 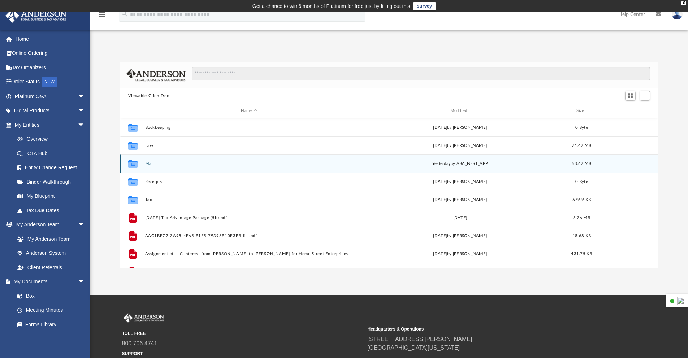 I want to click on button: AAC1BEC2-3A95-4F65-B1F5-79396B10E3BB-list.pdf, so click(x=249, y=236).